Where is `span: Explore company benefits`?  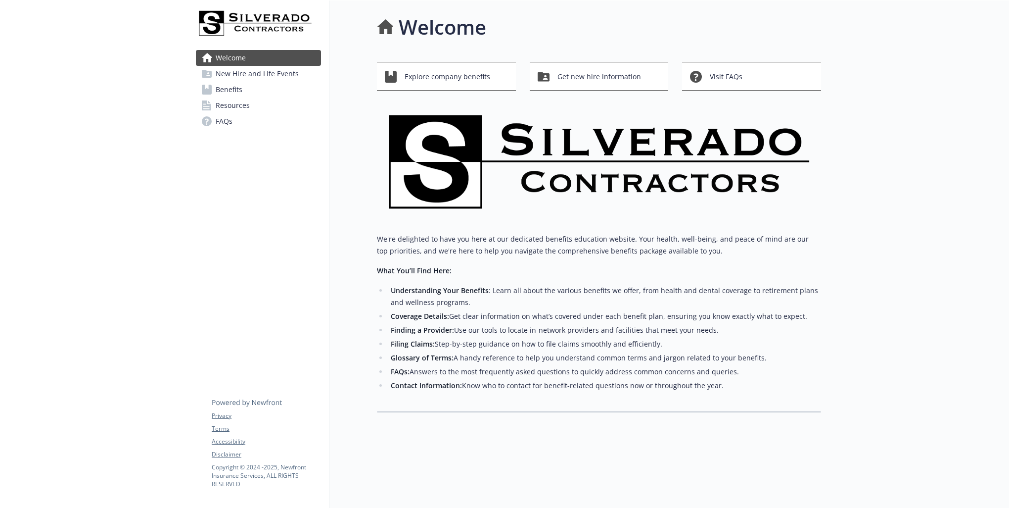 span: Explore company benefits is located at coordinates (447, 77).